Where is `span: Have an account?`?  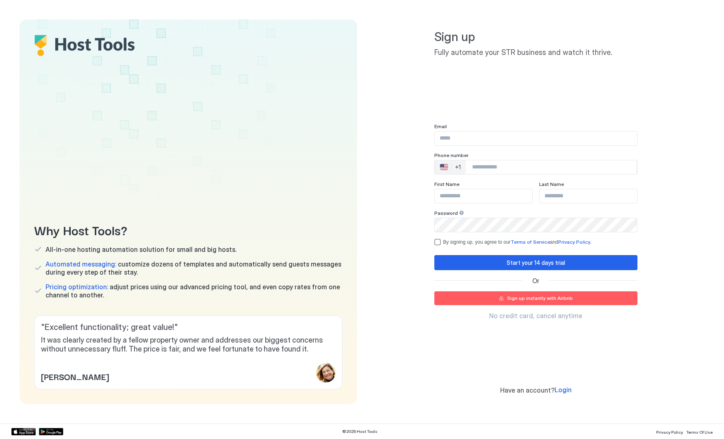 span: Have an account? is located at coordinates (528, 390).